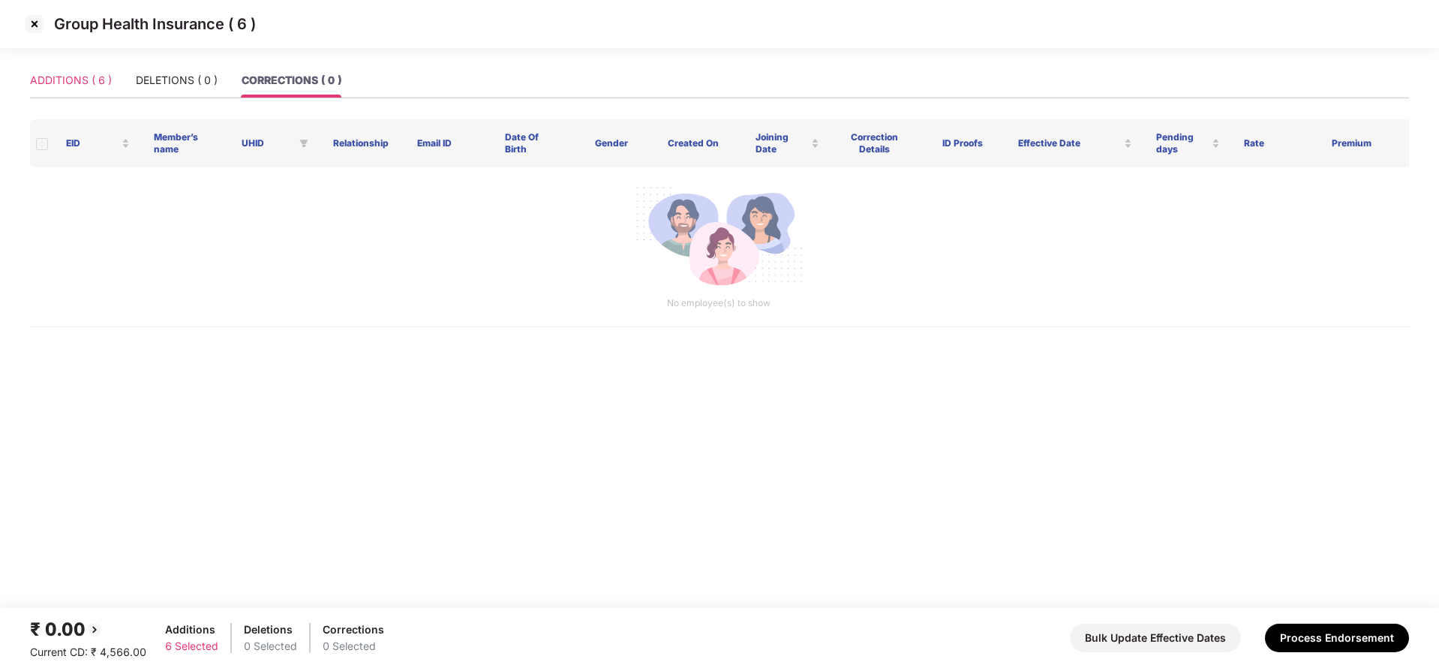 The width and height of the screenshot is (1439, 668). I want to click on span: UHID, so click(267, 143).